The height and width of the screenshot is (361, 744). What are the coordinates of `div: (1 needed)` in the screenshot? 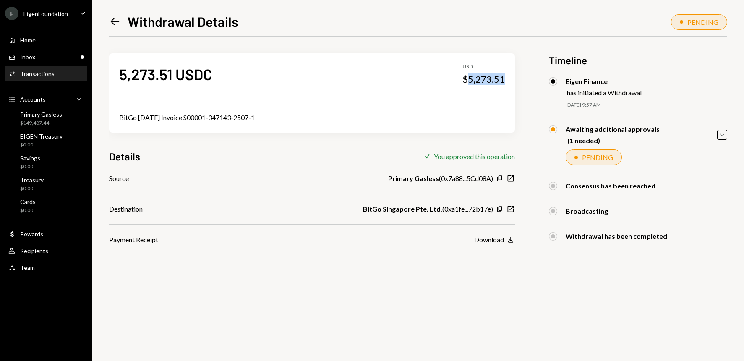 It's located at (613, 140).